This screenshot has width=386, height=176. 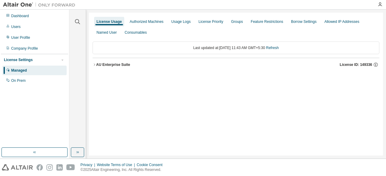 I want to click on div: Privacy, so click(x=89, y=165).